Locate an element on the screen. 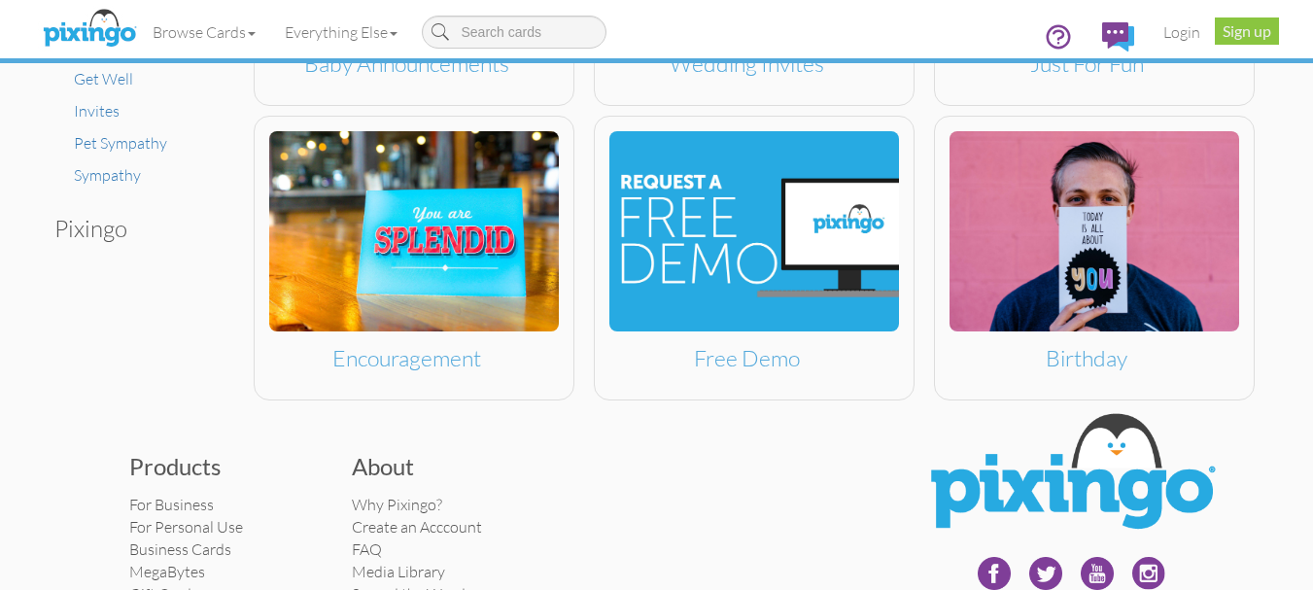 This screenshot has height=590, width=1313. span: Get Well is located at coordinates (103, 79).